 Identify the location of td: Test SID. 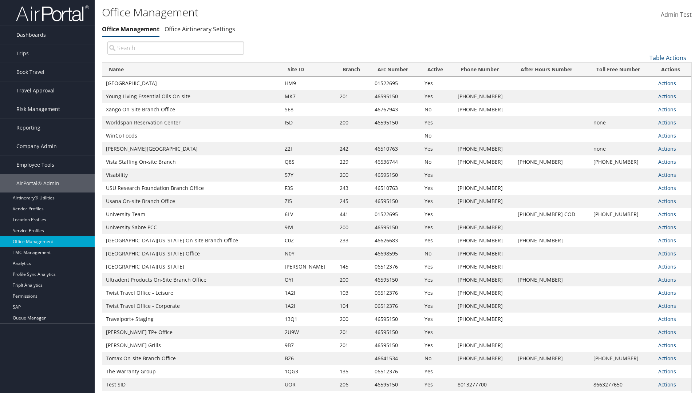
(191, 385).